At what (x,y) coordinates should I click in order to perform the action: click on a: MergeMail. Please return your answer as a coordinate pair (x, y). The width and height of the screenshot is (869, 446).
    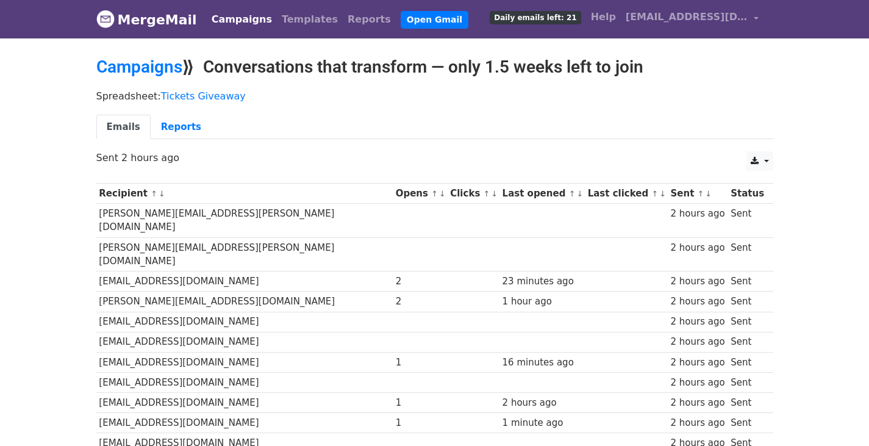
    Looking at the image, I should click on (146, 20).